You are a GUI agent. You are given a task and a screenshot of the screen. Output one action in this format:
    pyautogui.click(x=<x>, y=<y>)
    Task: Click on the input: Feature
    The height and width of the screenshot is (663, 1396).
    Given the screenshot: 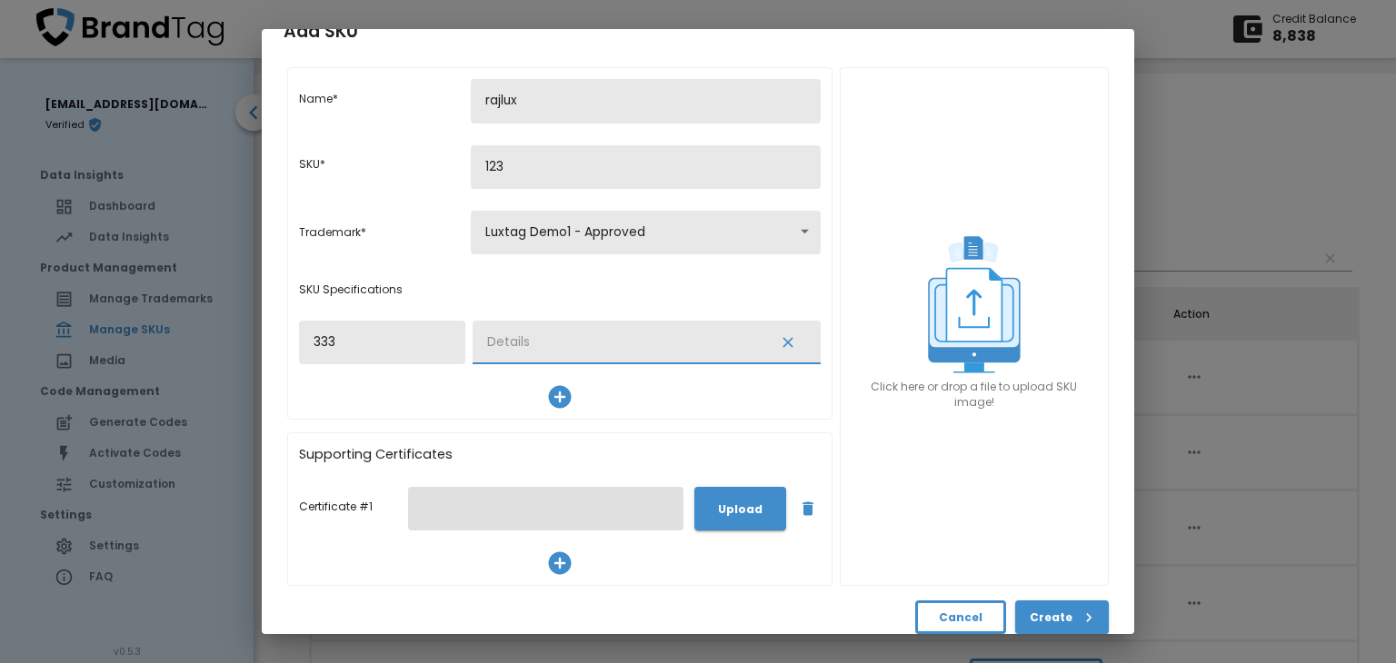 What is the action you would take?
    pyautogui.click(x=382, y=343)
    